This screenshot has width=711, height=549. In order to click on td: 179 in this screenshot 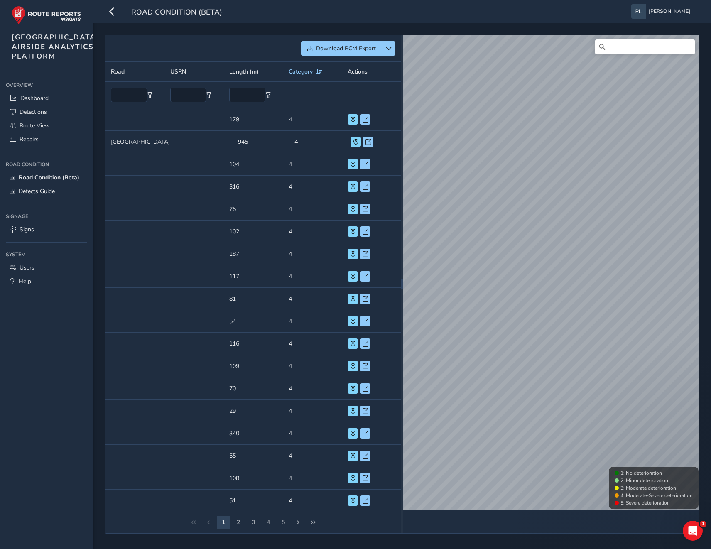, I will do `click(253, 120)`.